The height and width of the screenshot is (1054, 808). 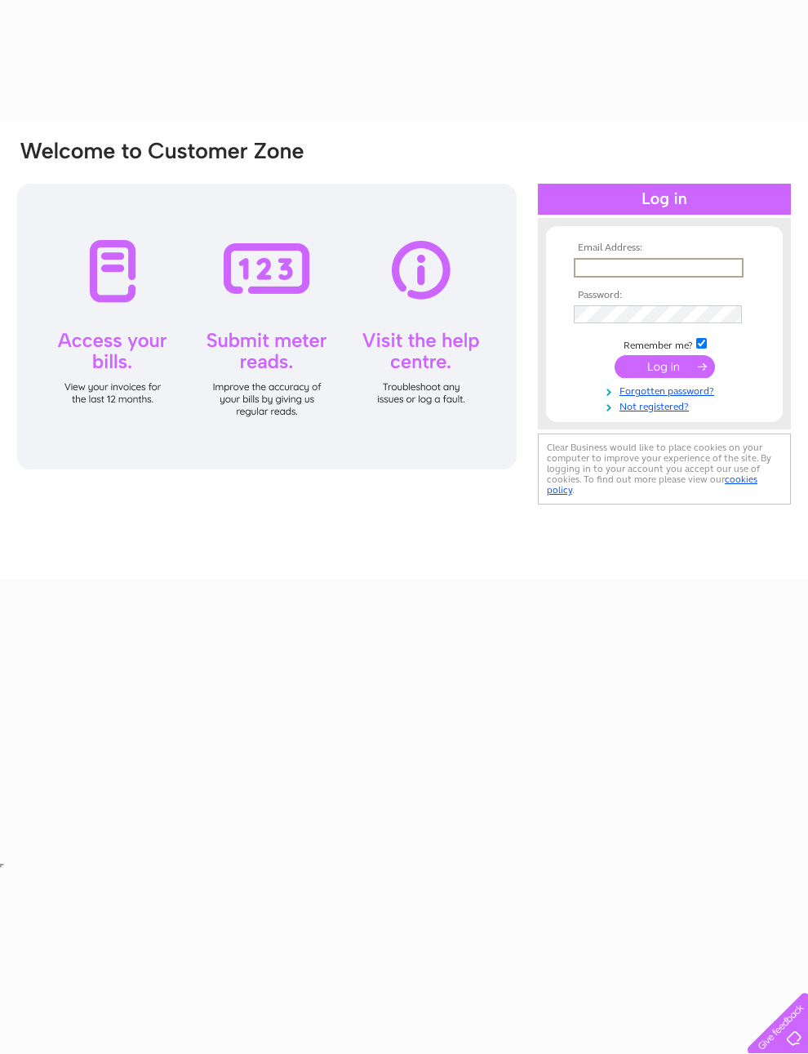 I want to click on td: Remember me?, so click(x=664, y=344).